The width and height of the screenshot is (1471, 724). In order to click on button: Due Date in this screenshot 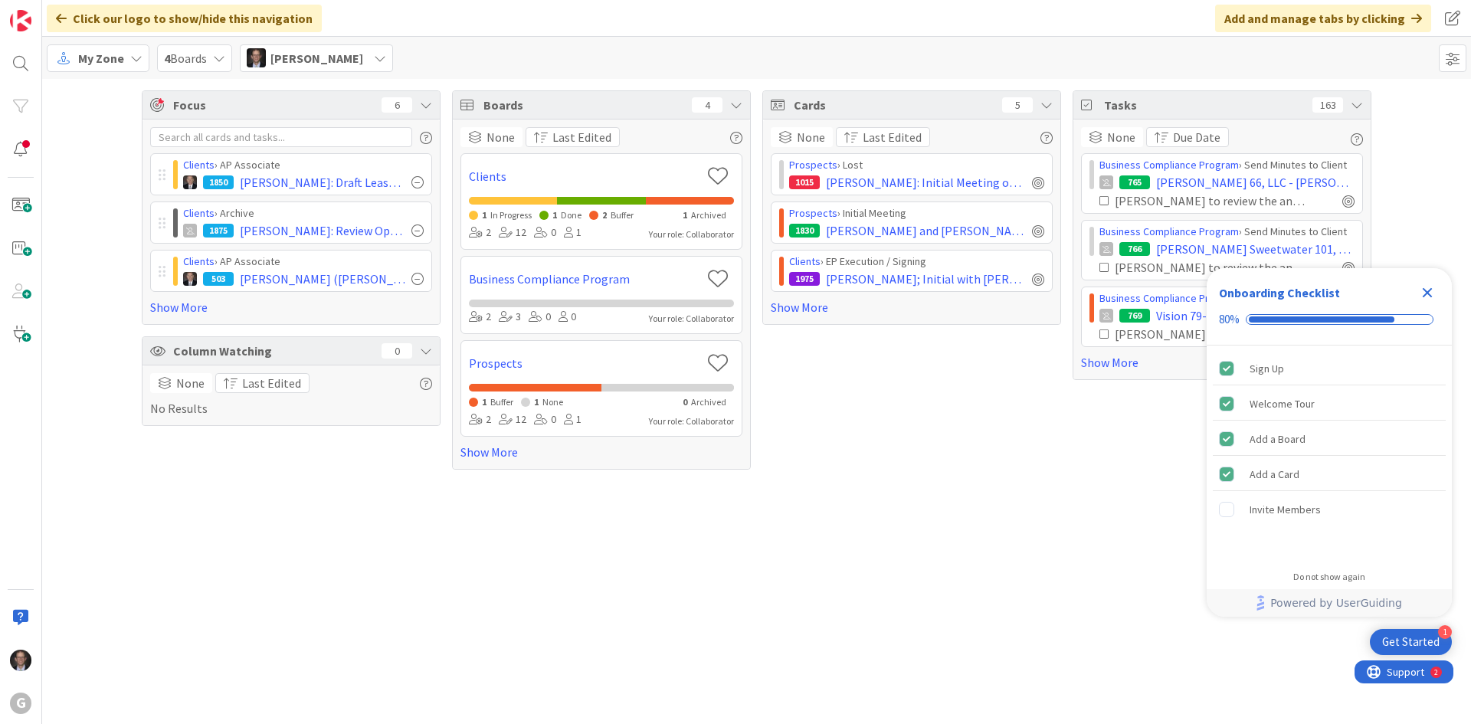, I will do `click(1188, 137)`.